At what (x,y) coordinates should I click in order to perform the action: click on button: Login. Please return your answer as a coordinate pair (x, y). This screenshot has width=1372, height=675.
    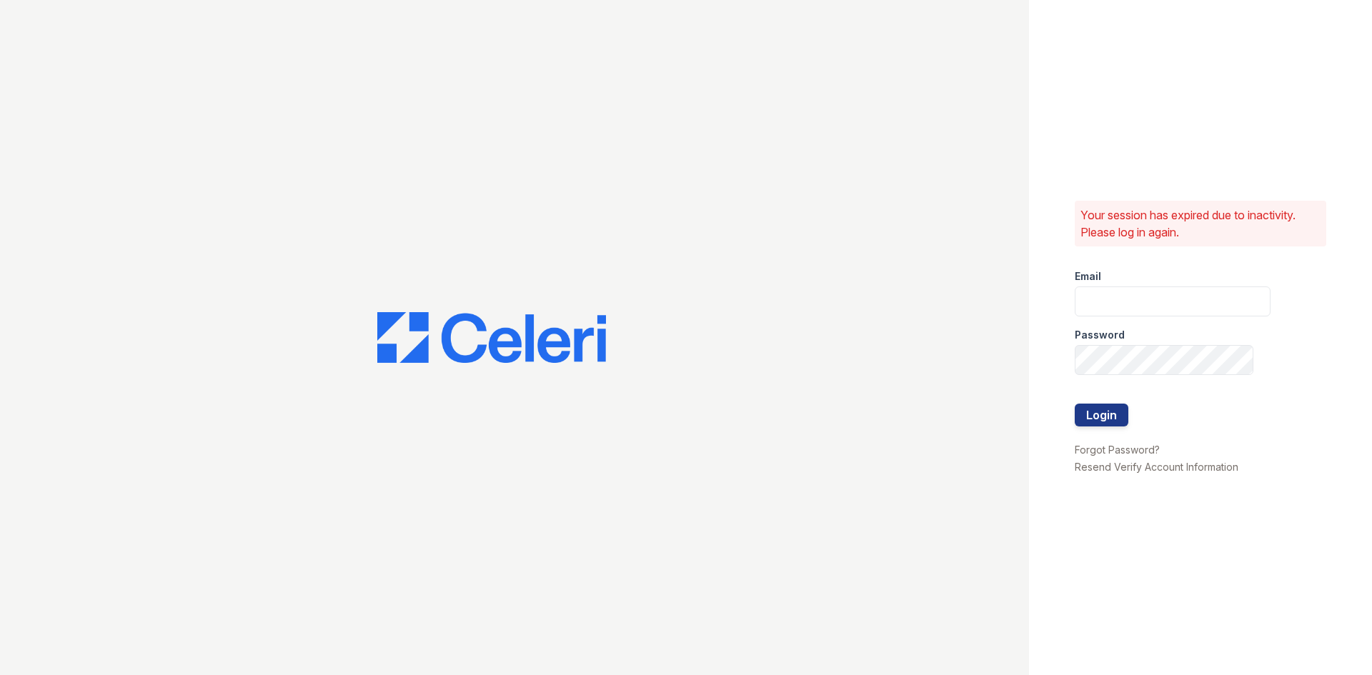
    Looking at the image, I should click on (1101, 415).